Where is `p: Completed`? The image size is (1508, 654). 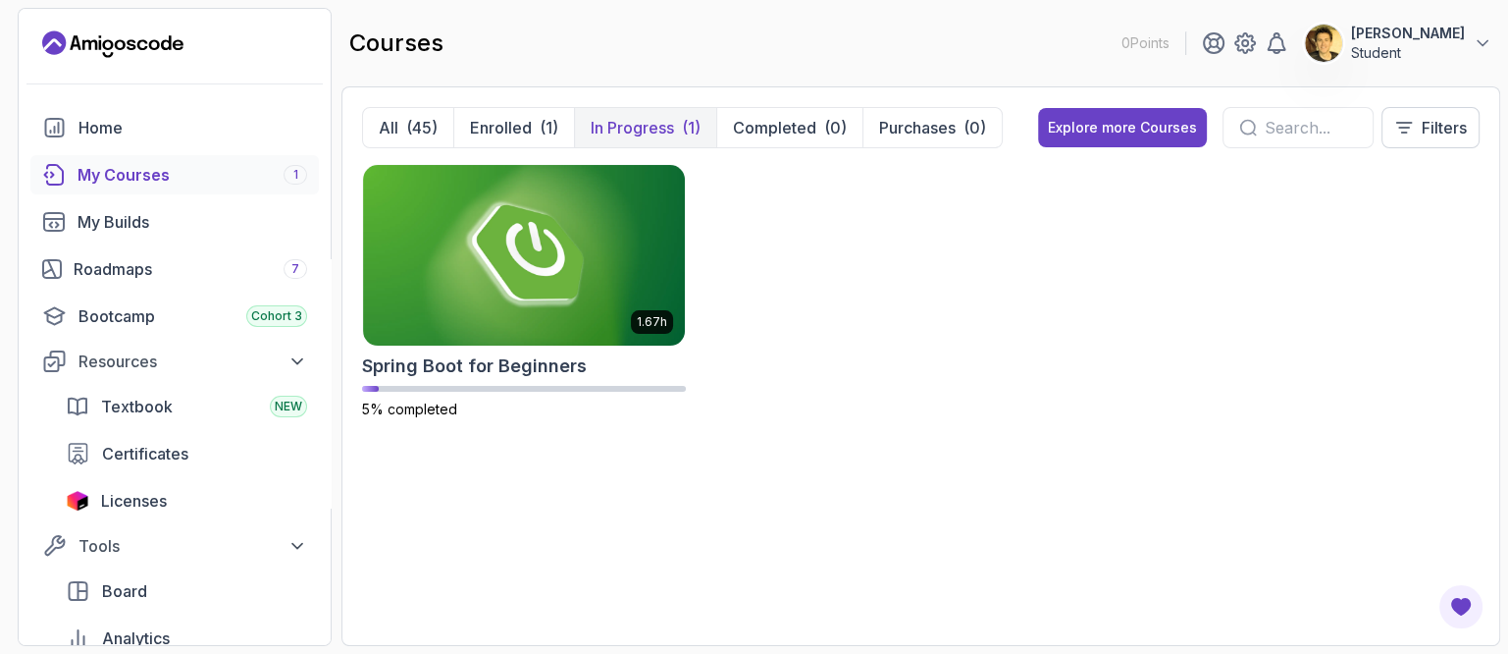
p: Completed is located at coordinates (774, 128).